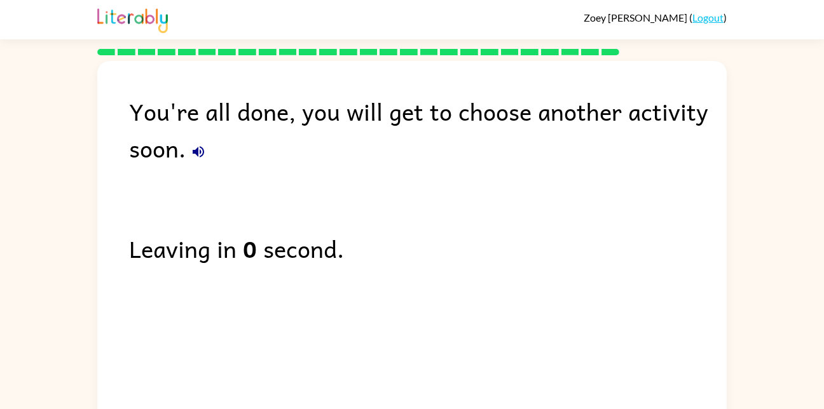 This screenshot has height=409, width=824. I want to click on b: 0, so click(250, 248).